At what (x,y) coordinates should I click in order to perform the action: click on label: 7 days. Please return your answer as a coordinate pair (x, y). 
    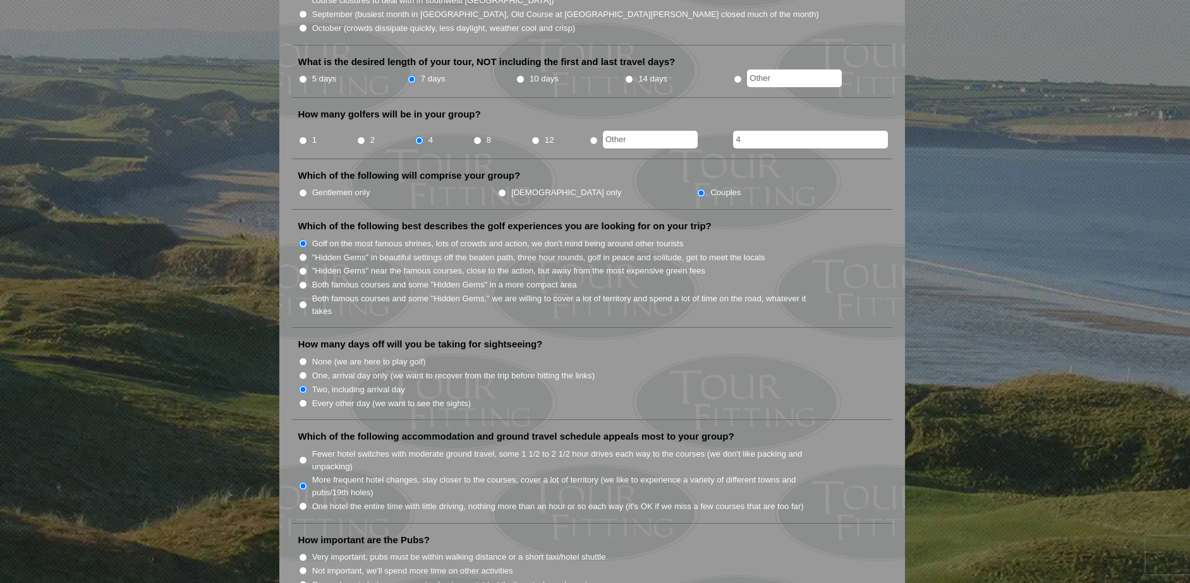
    Looking at the image, I should click on (433, 79).